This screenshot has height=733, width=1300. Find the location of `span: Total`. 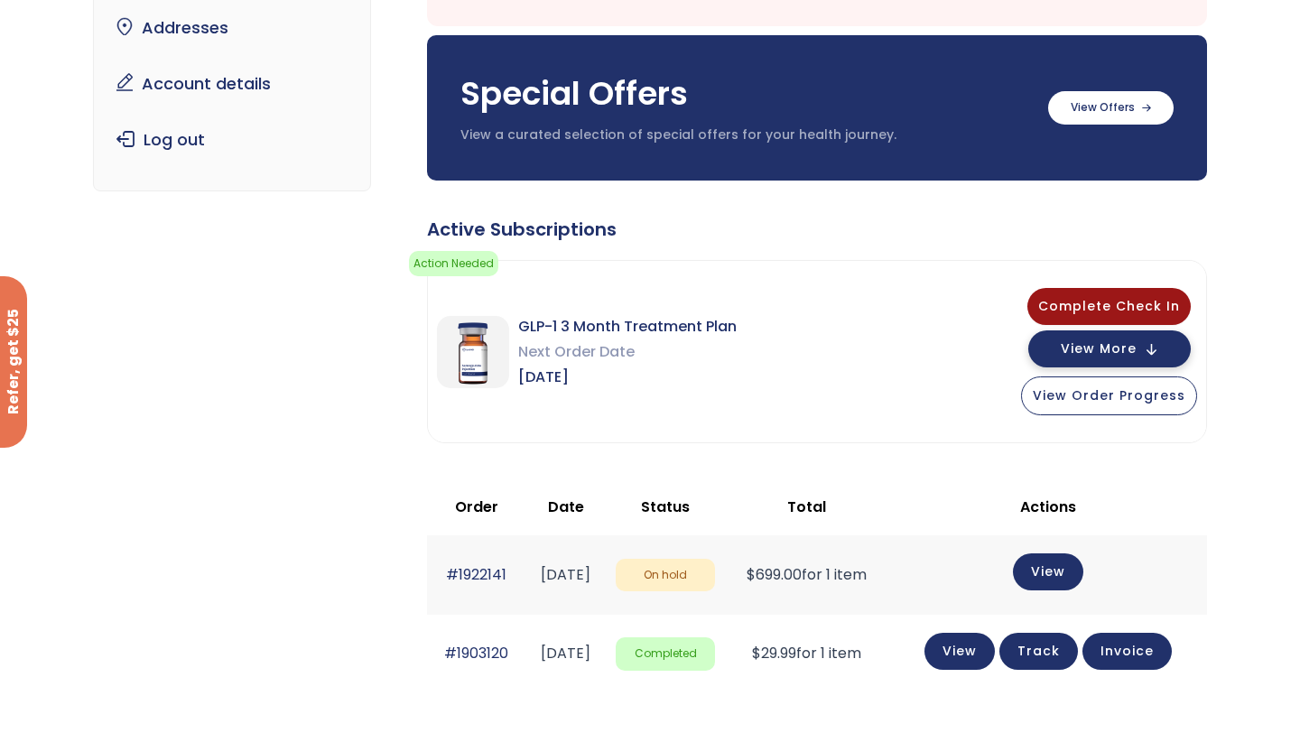

span: Total is located at coordinates (806, 506).